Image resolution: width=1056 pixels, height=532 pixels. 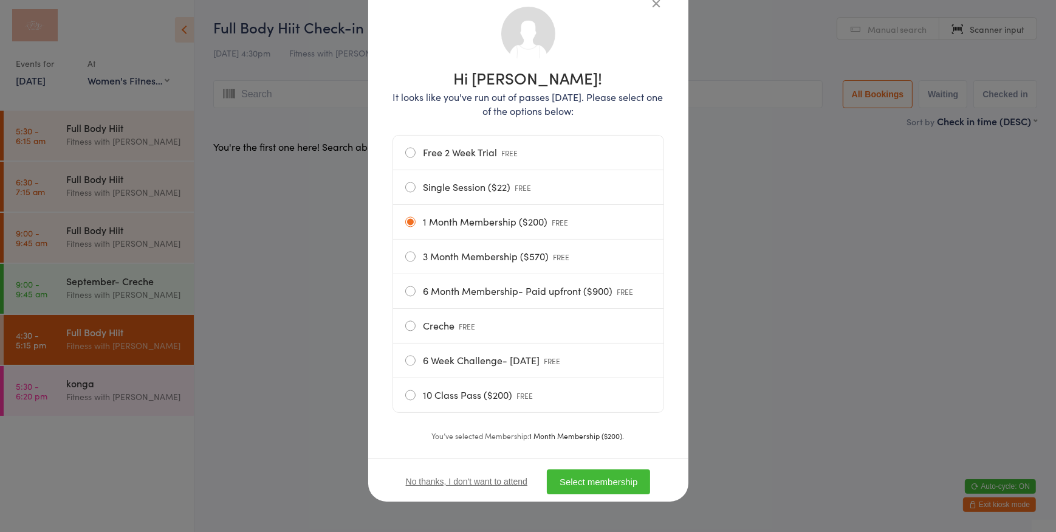 What do you see at coordinates (528, 395) in the screenshot?
I see `label: 10 Class Pass ($200)` at bounding box center [528, 395].